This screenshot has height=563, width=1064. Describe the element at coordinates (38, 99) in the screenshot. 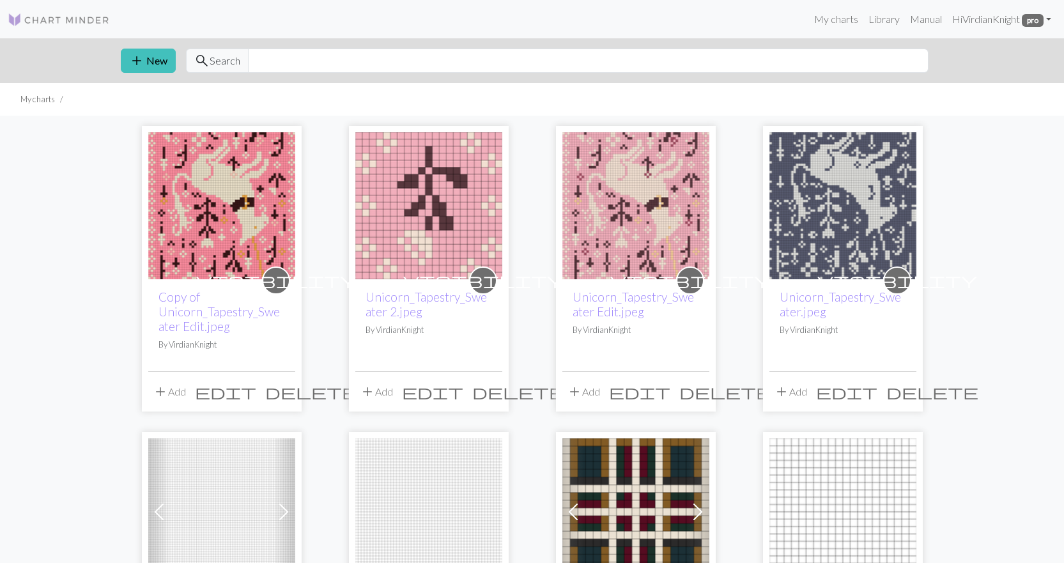

I see `li: My charts` at that location.